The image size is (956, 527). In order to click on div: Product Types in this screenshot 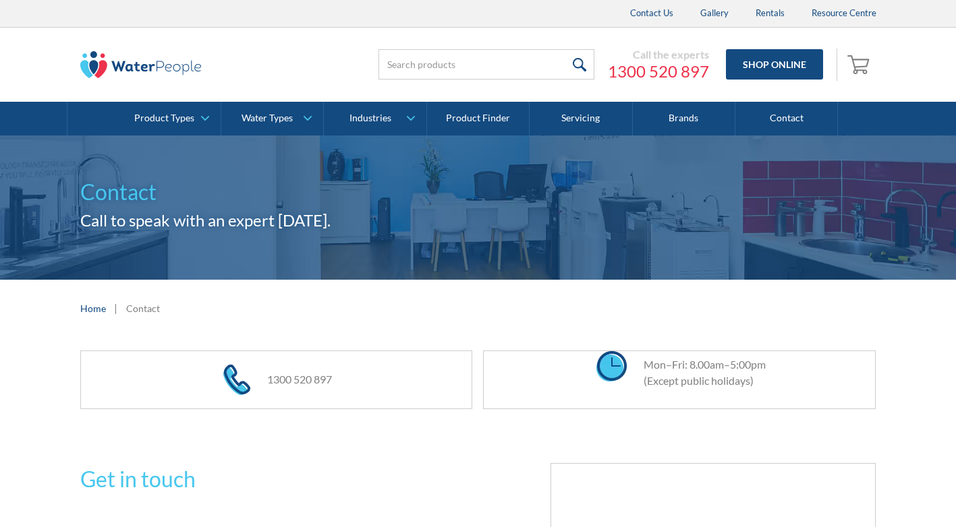, I will do `click(164, 118)`.